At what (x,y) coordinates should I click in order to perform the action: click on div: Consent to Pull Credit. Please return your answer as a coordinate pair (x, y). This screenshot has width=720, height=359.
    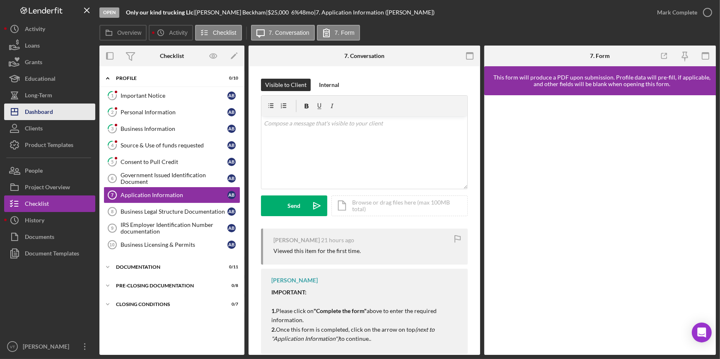
    Looking at the image, I should click on (174, 162).